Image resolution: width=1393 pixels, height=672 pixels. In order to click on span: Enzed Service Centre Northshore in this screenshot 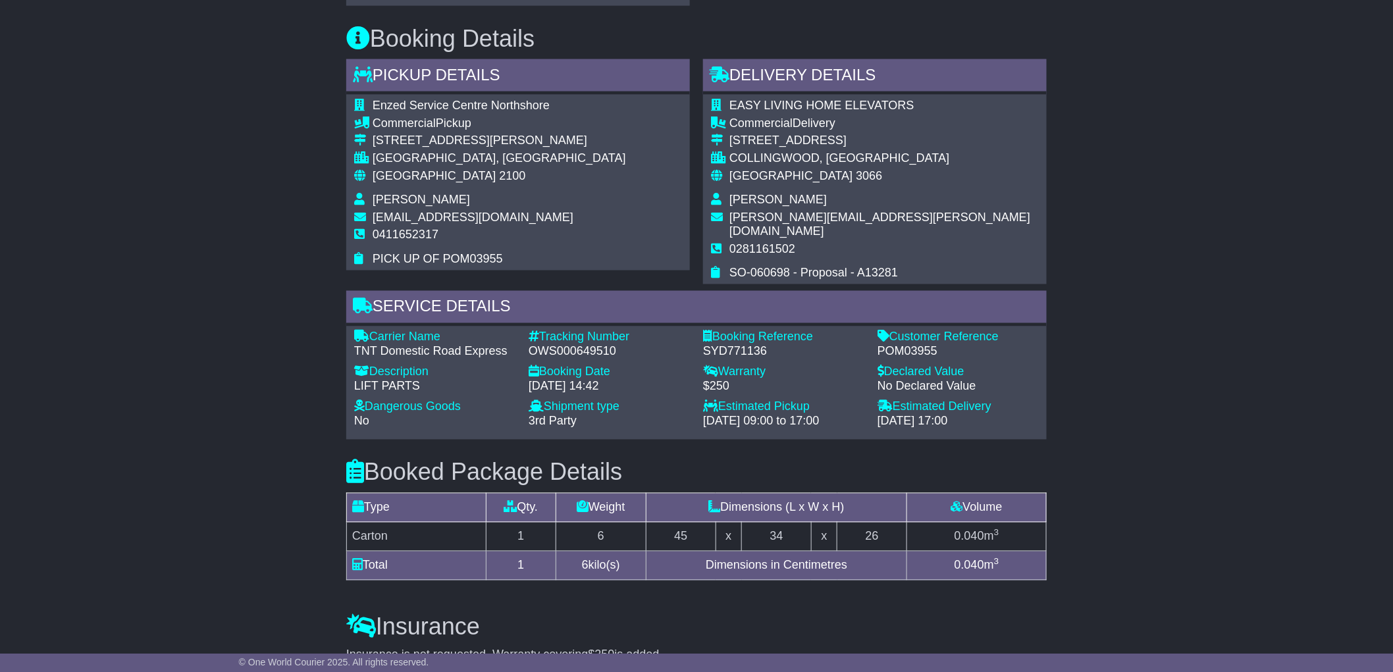, I will do `click(461, 105)`.